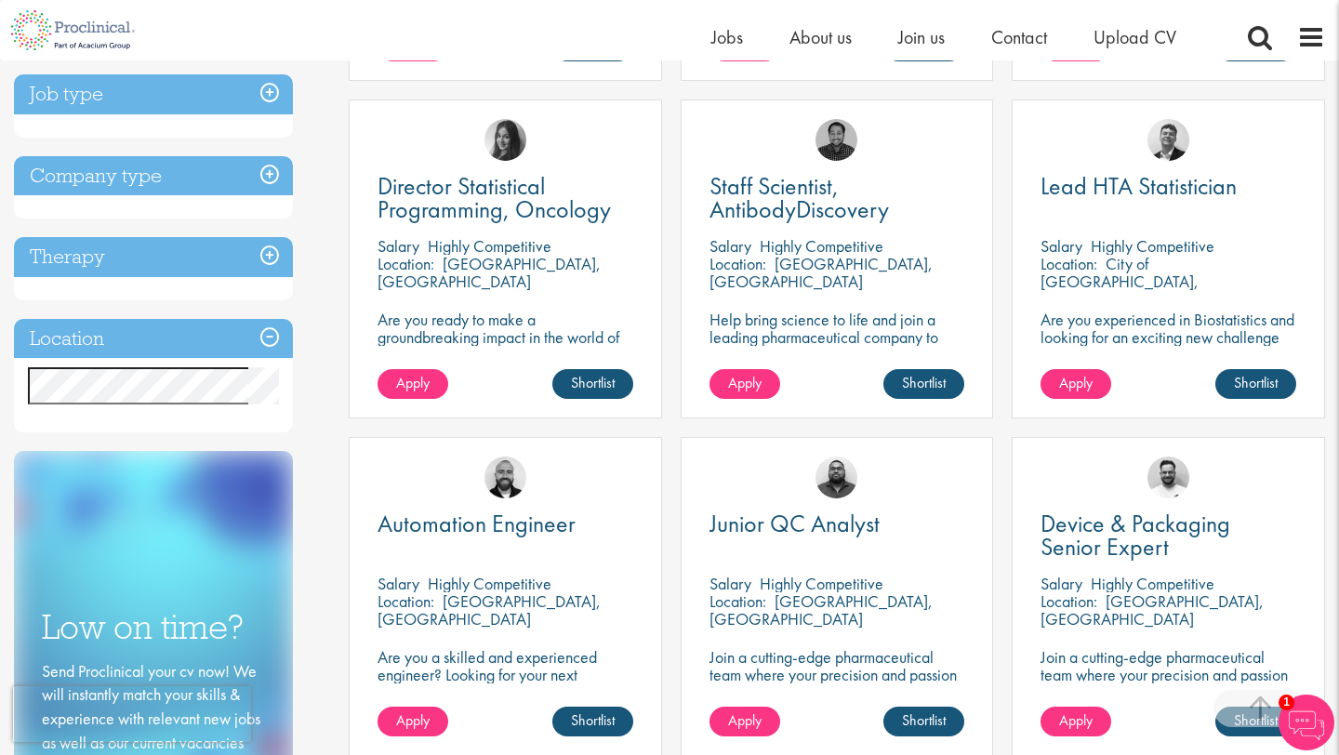  What do you see at coordinates (153, 257) in the screenshot?
I see `div: Therapy` at bounding box center [153, 257].